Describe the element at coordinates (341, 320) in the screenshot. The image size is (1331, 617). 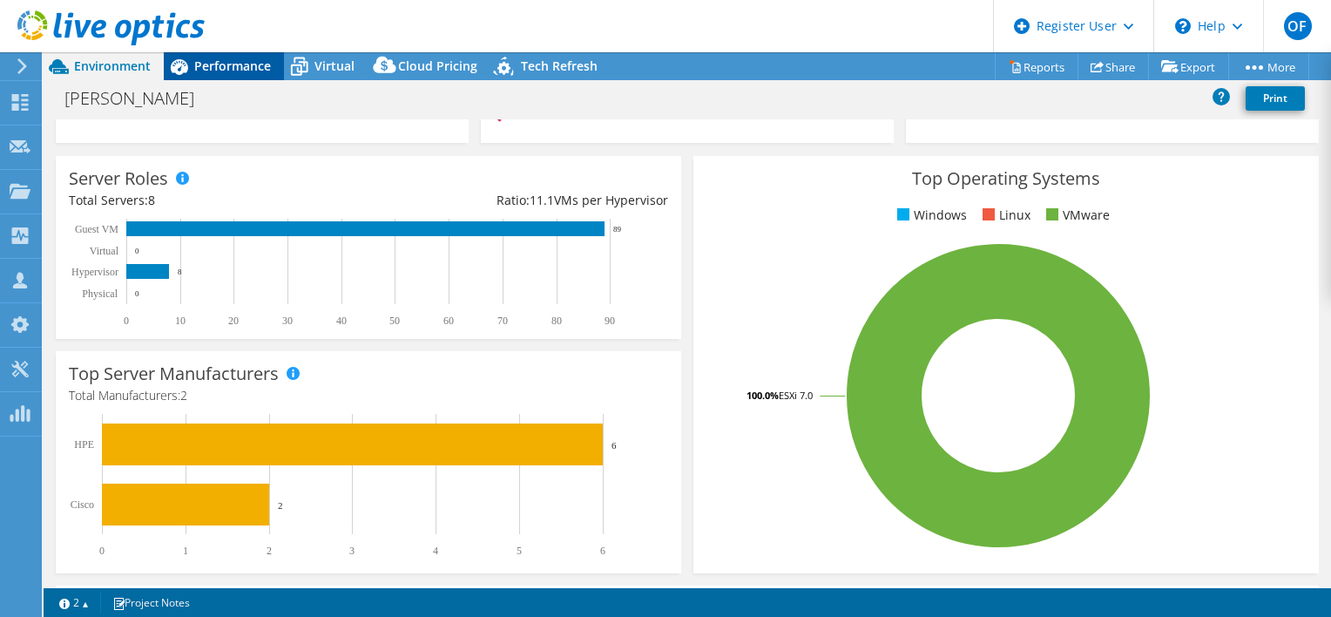
I see `text: 40` at that location.